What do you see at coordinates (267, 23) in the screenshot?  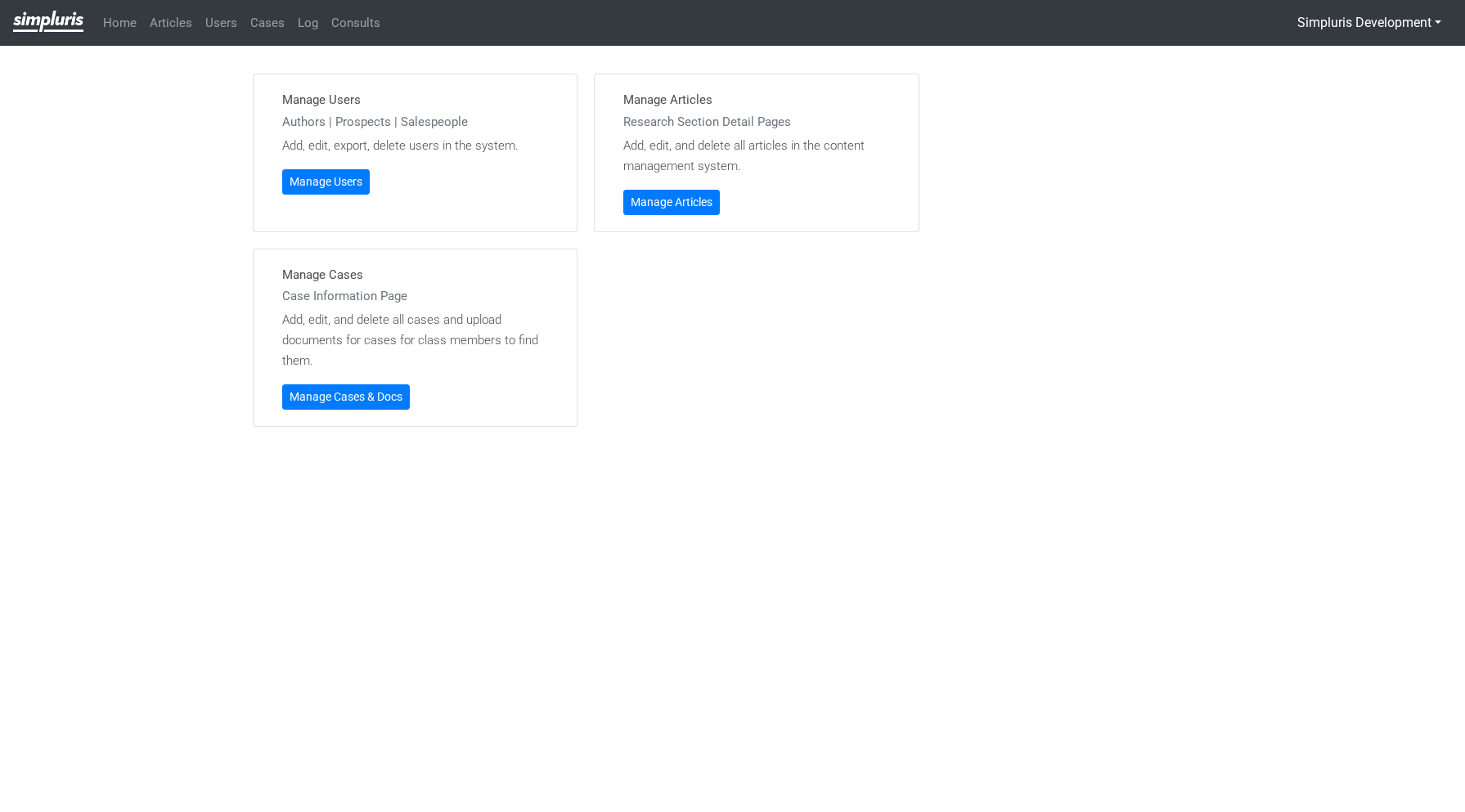 I see `a: Cases` at bounding box center [267, 23].